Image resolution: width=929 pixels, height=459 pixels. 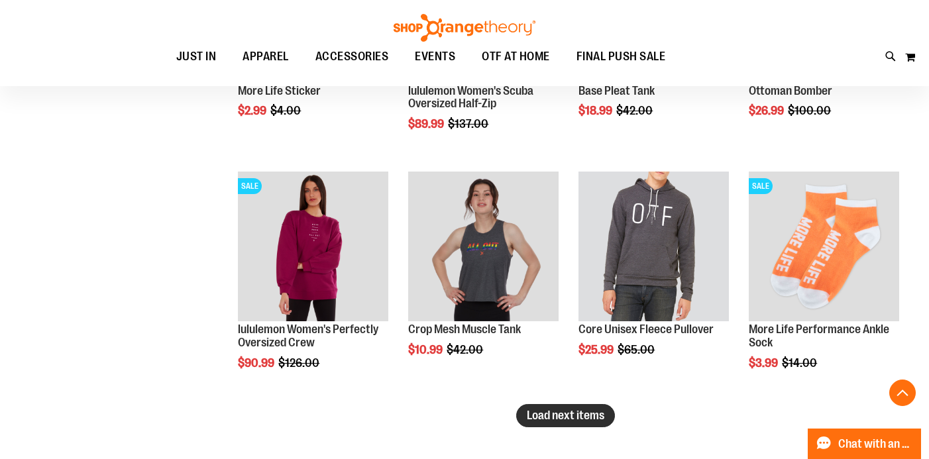 What do you see at coordinates (300, 363) in the screenshot?
I see `span: $126.00` at bounding box center [300, 363].